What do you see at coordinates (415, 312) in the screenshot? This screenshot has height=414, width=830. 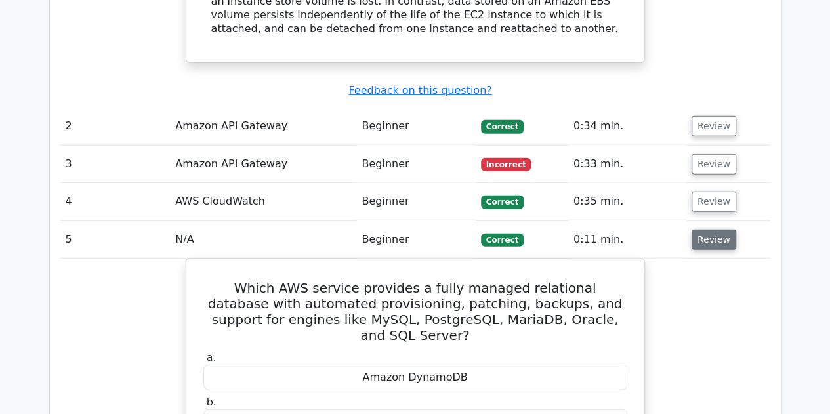 I see `h5: Which AWS service provides a fully managed relational database with automated provisioning, patch...` at bounding box center [415, 312].